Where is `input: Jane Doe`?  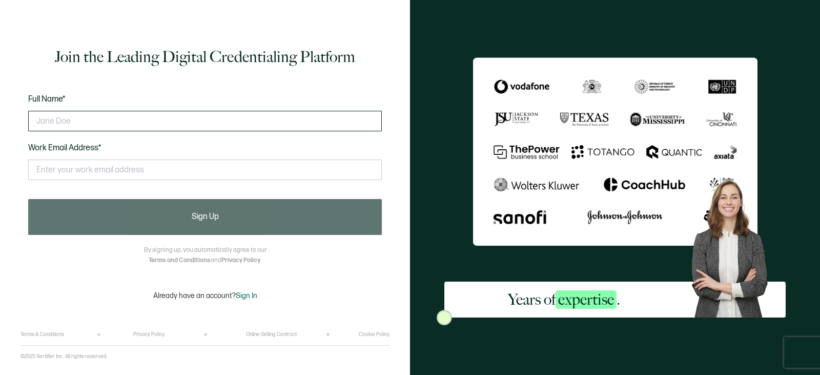 input: Jane Doe is located at coordinates (205, 121).